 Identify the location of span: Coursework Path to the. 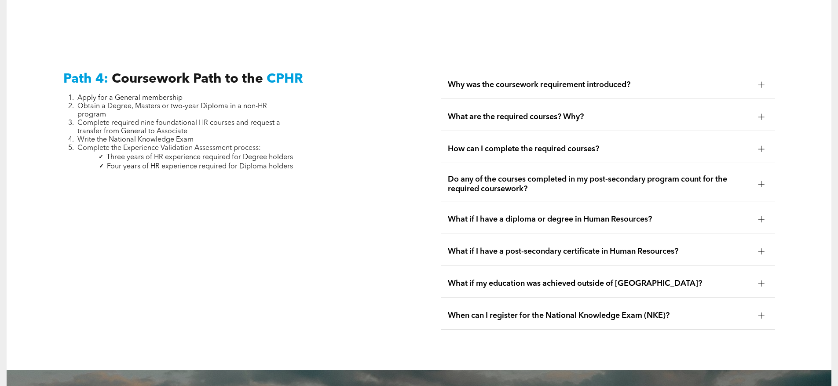
(187, 79).